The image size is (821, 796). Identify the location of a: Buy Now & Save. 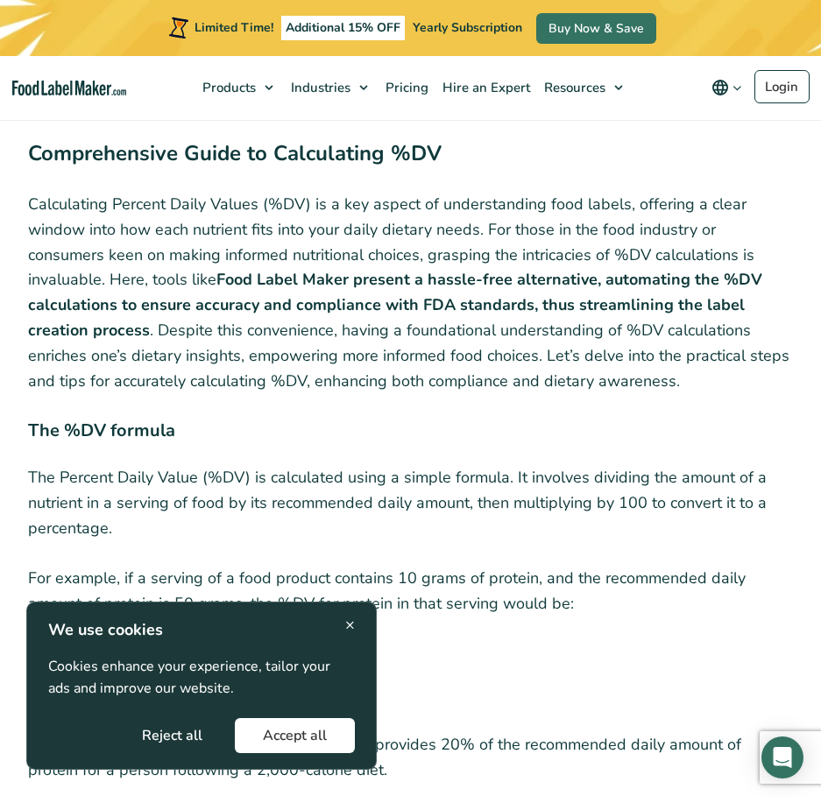
(596, 28).